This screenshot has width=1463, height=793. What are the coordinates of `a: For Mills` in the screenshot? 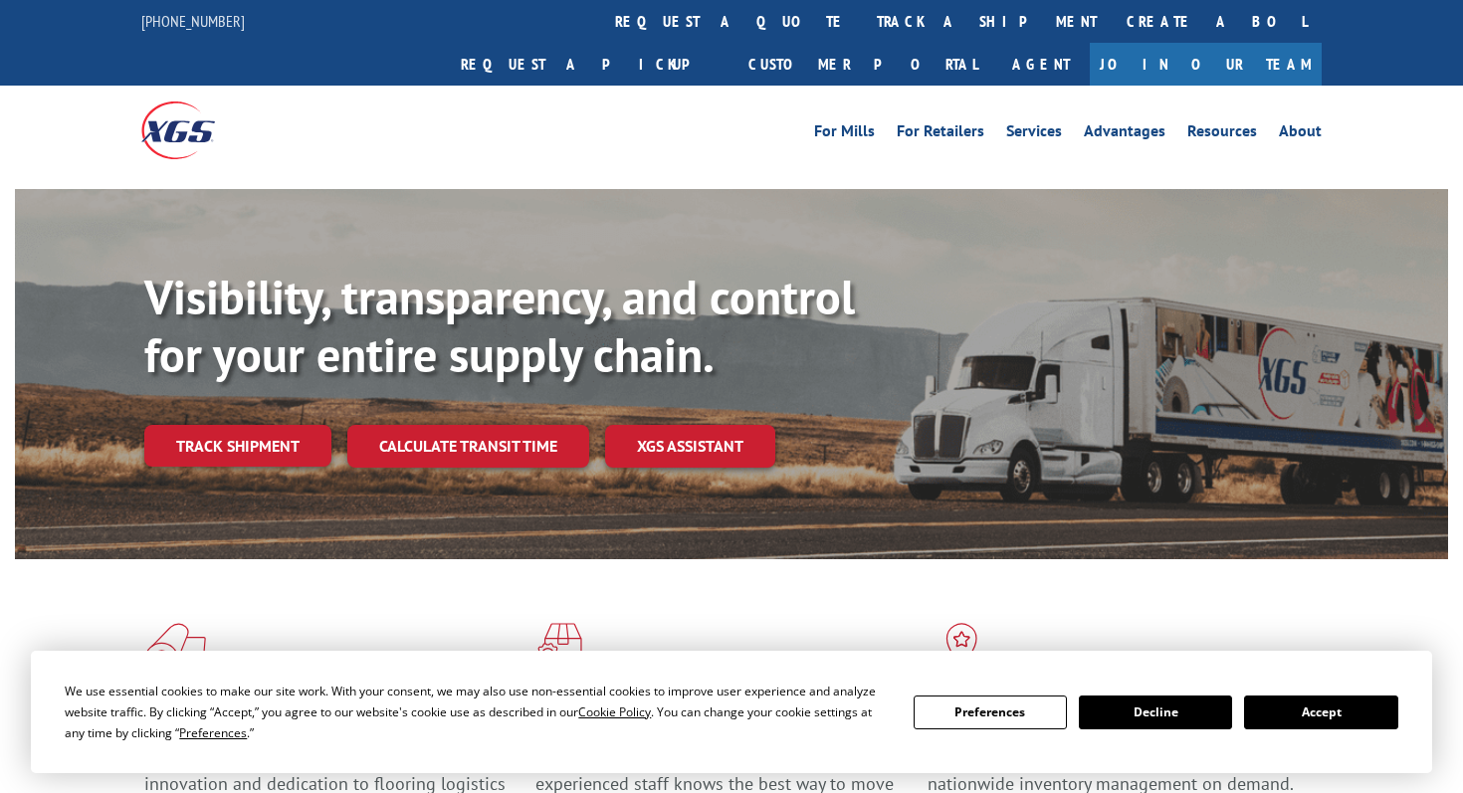 It's located at (844, 134).